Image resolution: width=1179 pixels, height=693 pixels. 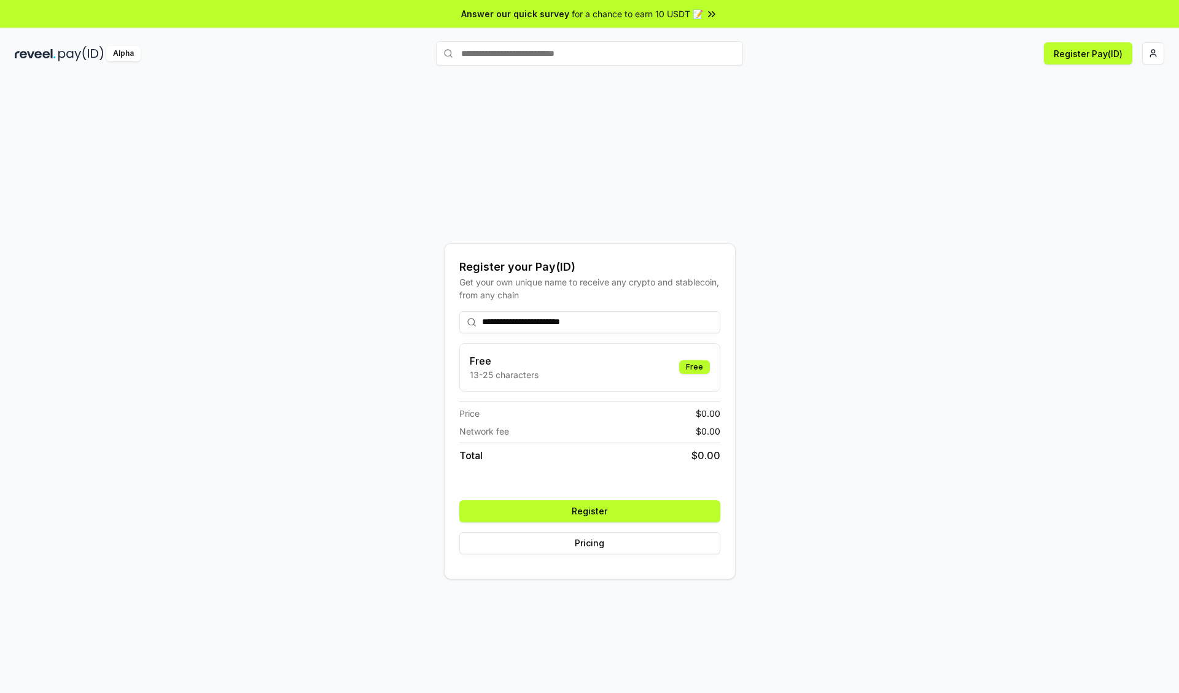 What do you see at coordinates (590, 289) in the screenshot?
I see `div: Get your own unique name to receive any crypto and stablecoin, from any chain` at bounding box center [590, 289].